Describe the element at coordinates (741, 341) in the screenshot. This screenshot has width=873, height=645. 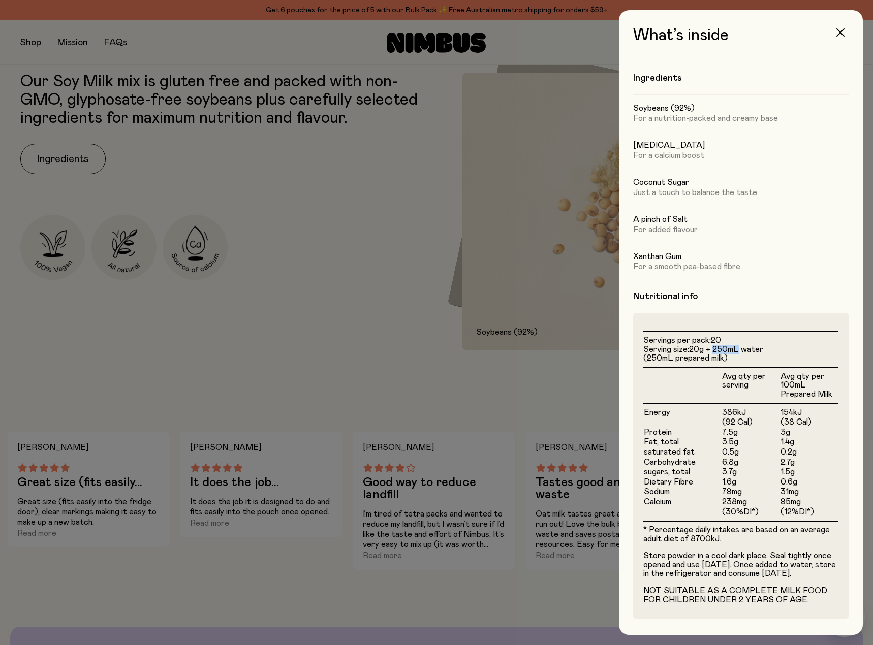
I see `li: Servings per pack:` at that location.